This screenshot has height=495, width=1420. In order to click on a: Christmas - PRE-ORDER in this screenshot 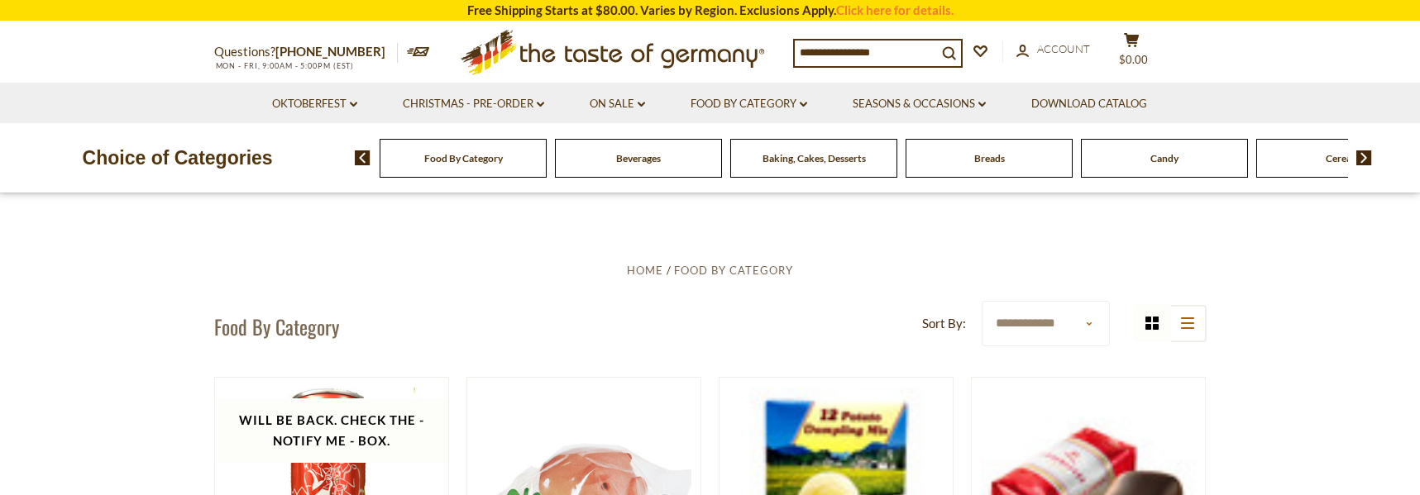, I will do `click(473, 104)`.